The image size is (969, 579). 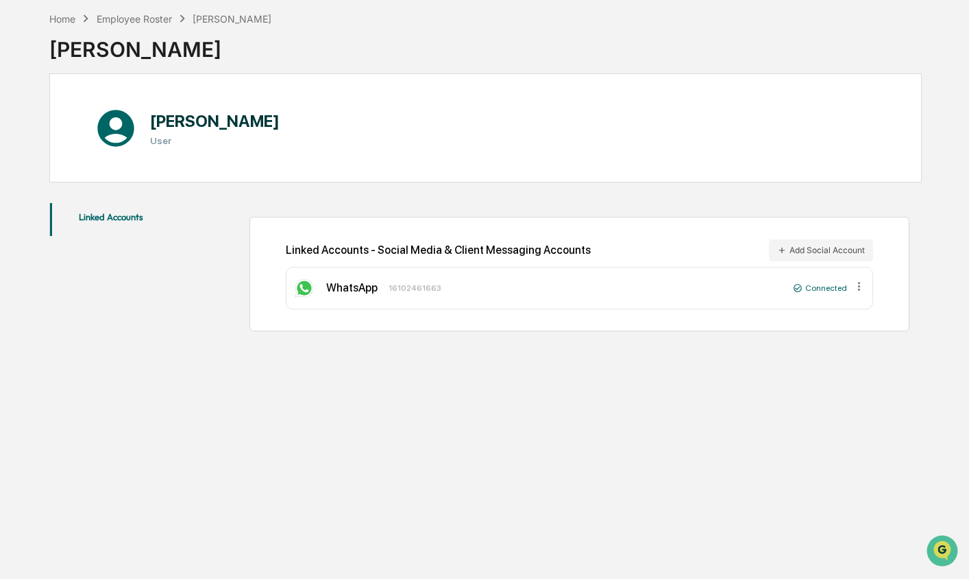 I want to click on div: WhatsApp, so click(x=352, y=287).